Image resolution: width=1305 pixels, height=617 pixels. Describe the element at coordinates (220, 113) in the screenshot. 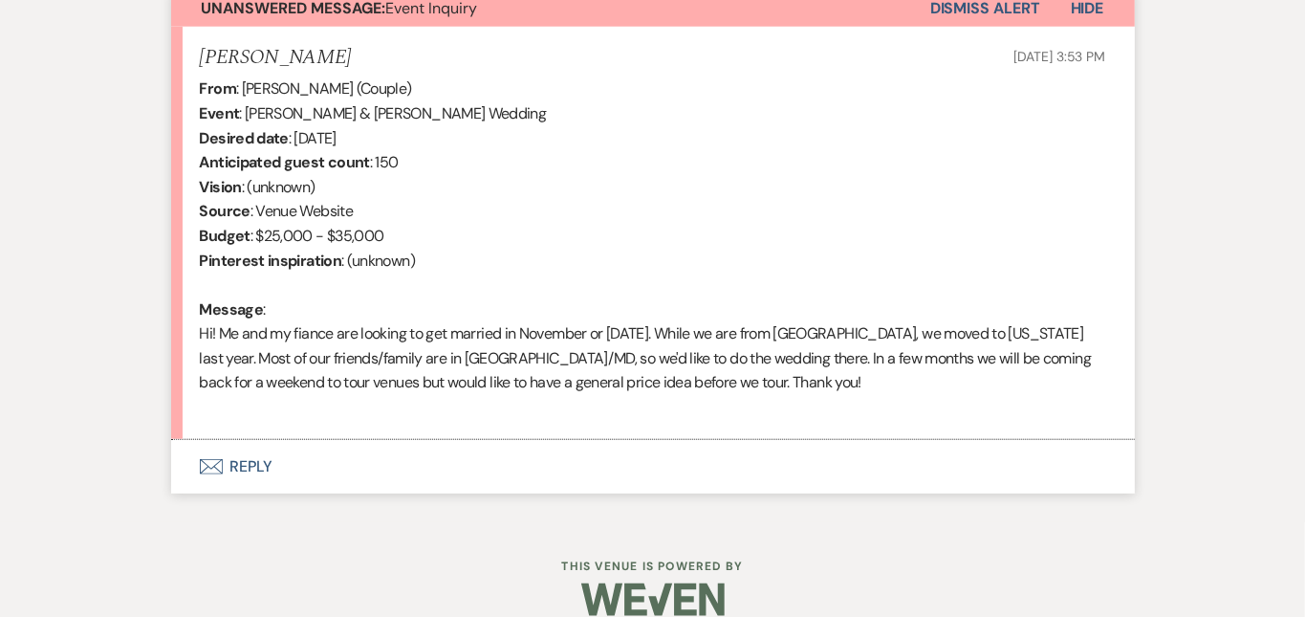

I see `b: Event` at that location.